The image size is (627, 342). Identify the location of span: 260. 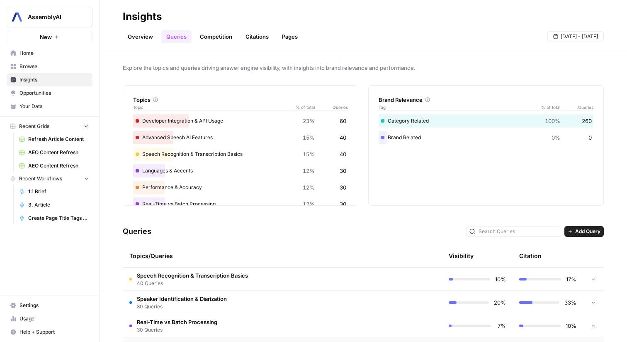
(587, 121).